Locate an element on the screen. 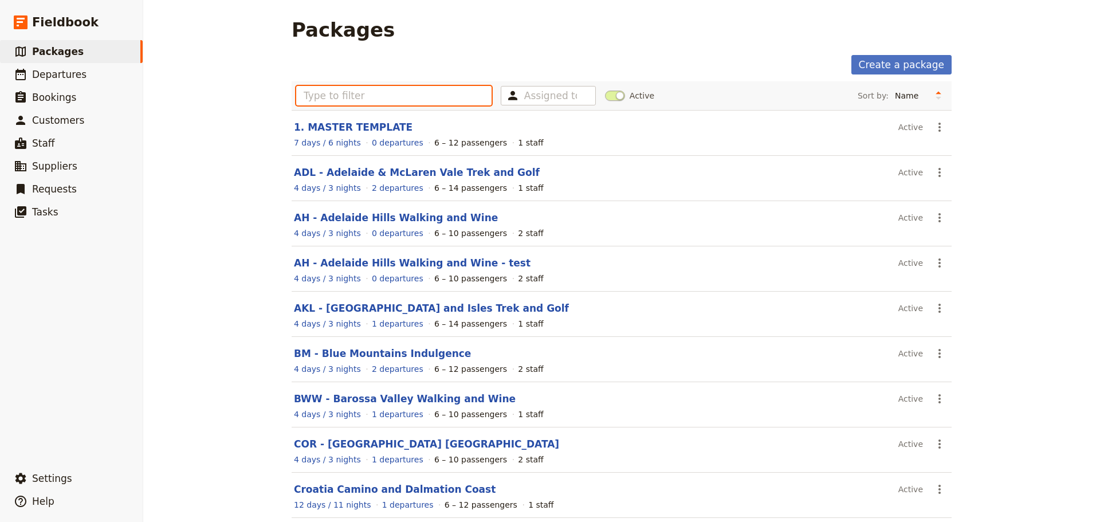  button: Change sort direction is located at coordinates (938, 96).